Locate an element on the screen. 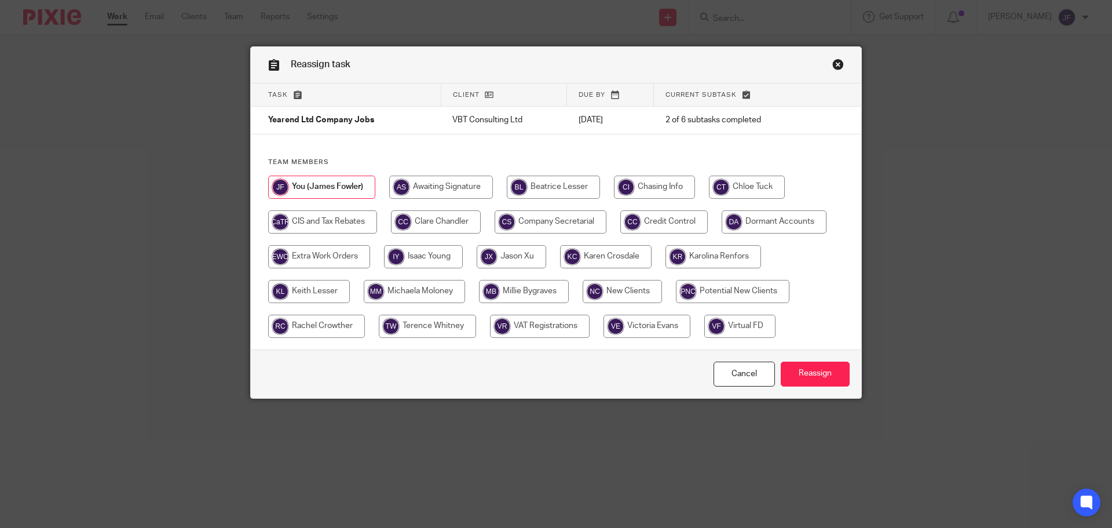 This screenshot has height=528, width=1112. h4: Team members is located at coordinates (556, 162).